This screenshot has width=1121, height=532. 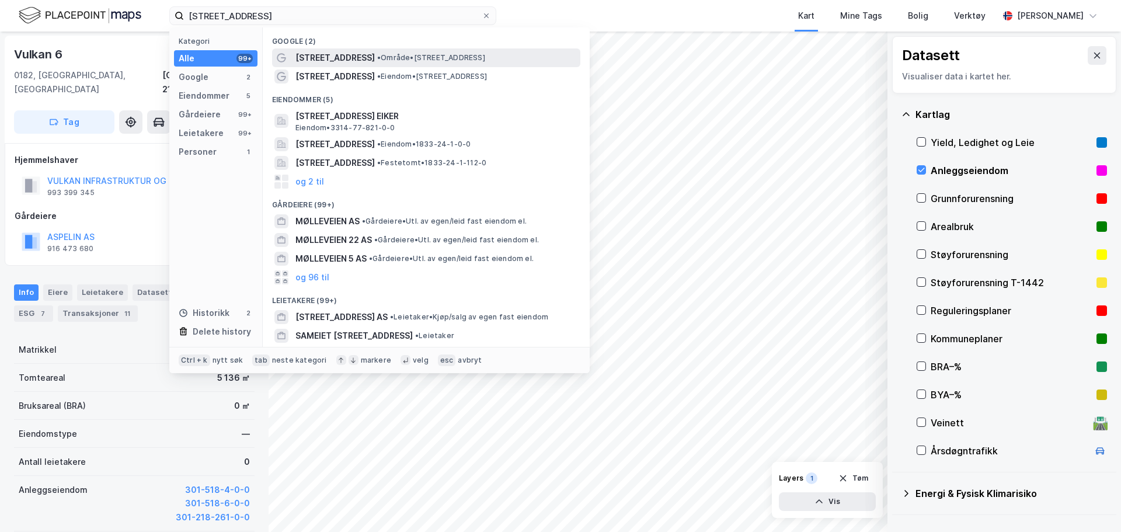 What do you see at coordinates (186, 58) in the screenshot?
I see `div: Alle` at bounding box center [186, 58].